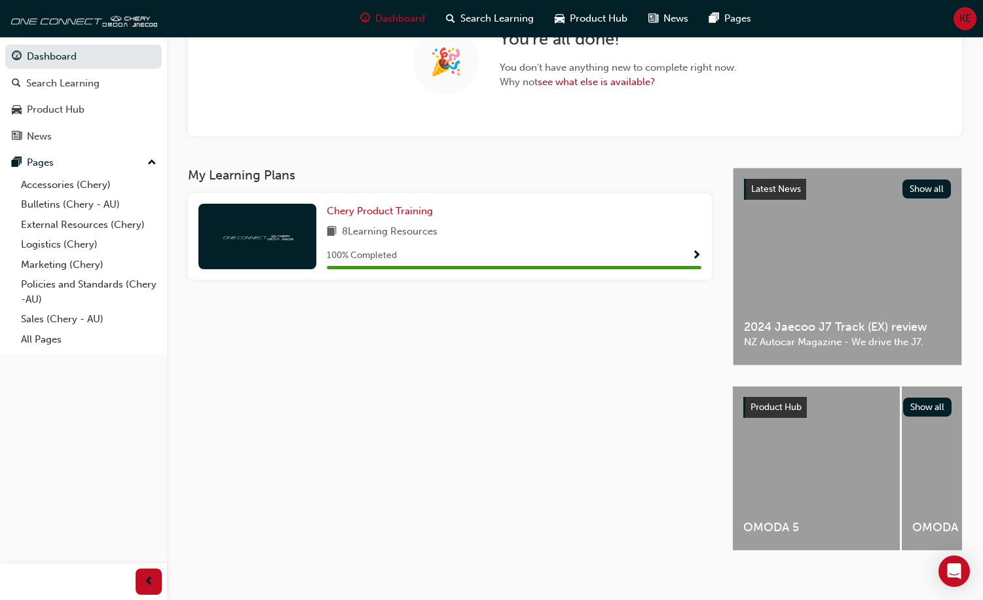 Image resolution: width=983 pixels, height=600 pixels. Describe the element at coordinates (83, 109) in the screenshot. I see `a: Product Hub` at that location.